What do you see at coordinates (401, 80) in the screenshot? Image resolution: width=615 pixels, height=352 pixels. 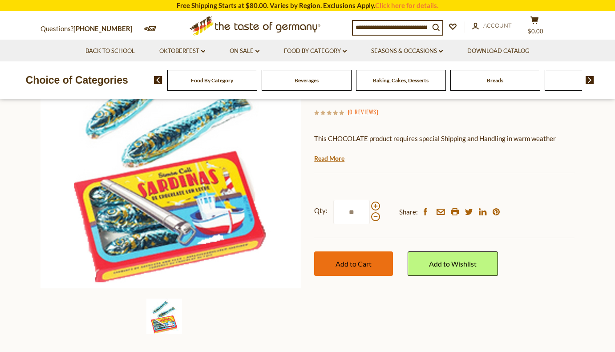 I see `span: Baking, Cakes, Desserts` at bounding box center [401, 80].